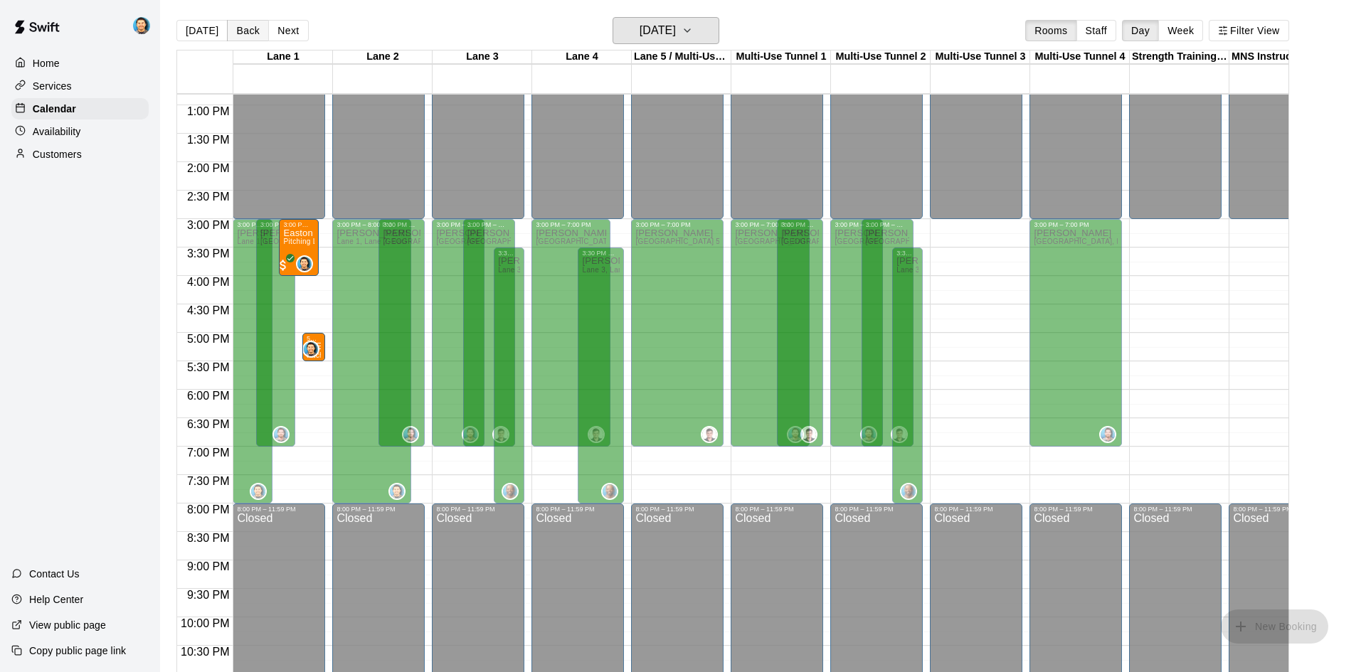 The height and width of the screenshot is (672, 1366). What do you see at coordinates (1141, 31) in the screenshot?
I see `button: Day` at bounding box center [1141, 31].